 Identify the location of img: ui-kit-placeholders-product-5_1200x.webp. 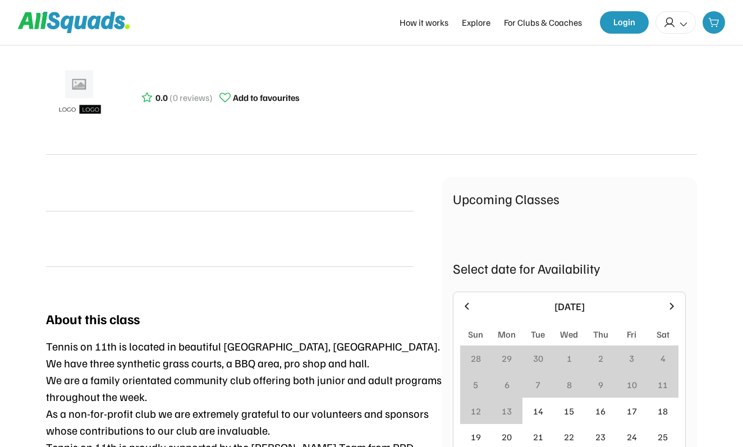
(80, 94).